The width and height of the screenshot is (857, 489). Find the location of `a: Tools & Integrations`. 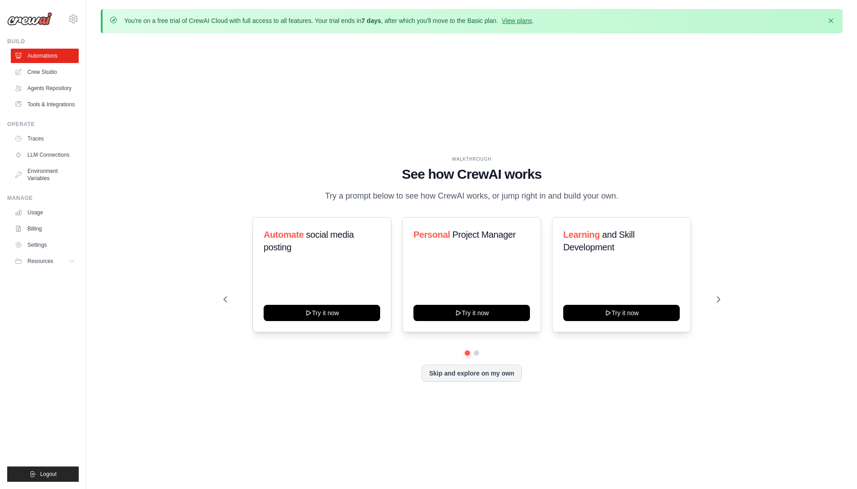

a: Tools & Integrations is located at coordinates (45, 104).